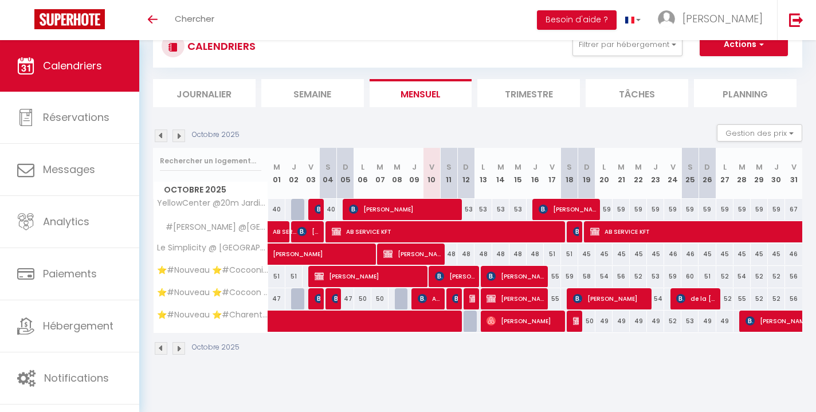  I want to click on span: Notifications, so click(76, 378).